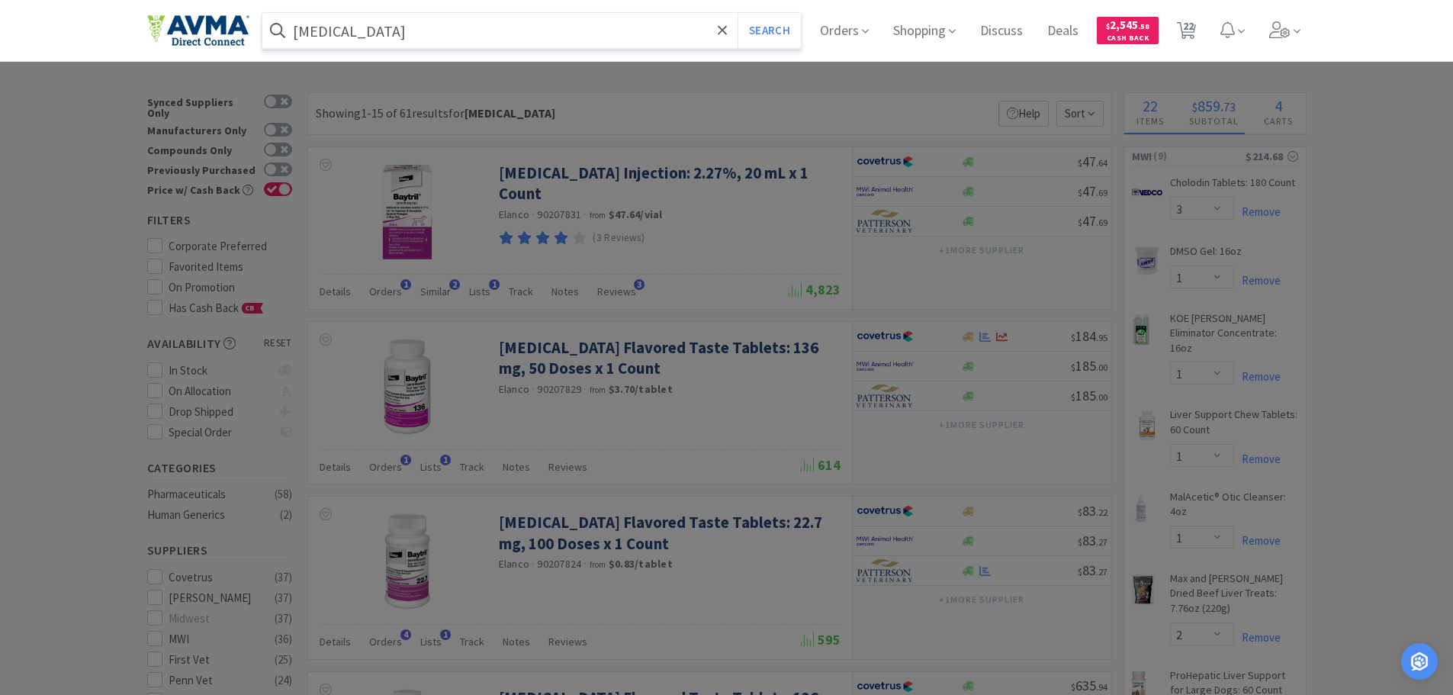  What do you see at coordinates (1062, 31) in the screenshot?
I see `a: Deals` at bounding box center [1062, 31].